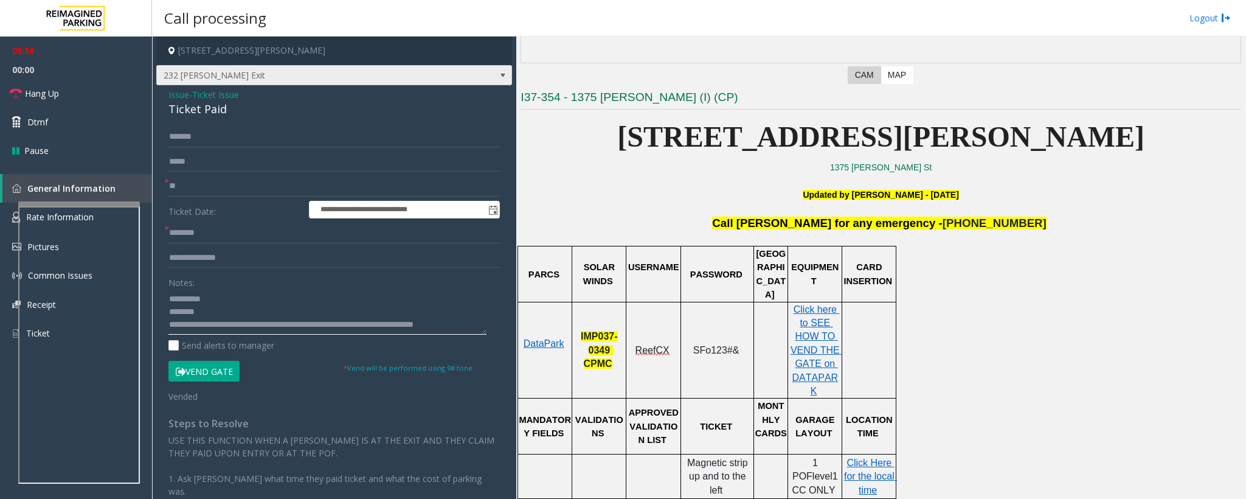  What do you see at coordinates (532, 274) in the screenshot?
I see `span: P` at bounding box center [532, 274].